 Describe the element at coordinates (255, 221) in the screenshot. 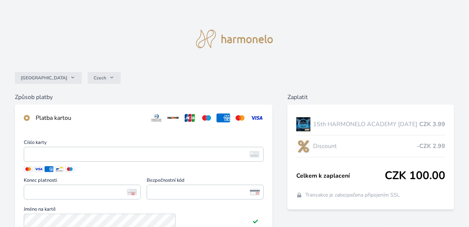

I see `img: Platné pole` at that location.